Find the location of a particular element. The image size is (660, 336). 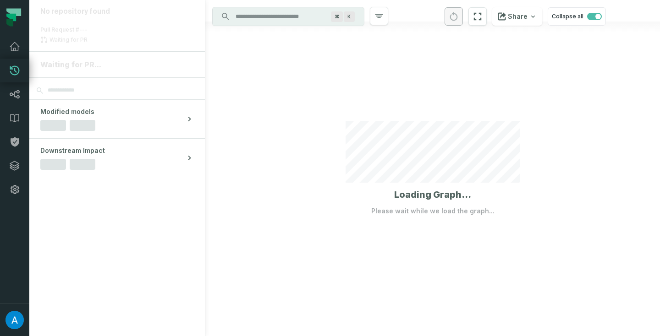

h1: Loading Graph... is located at coordinates (432, 195).